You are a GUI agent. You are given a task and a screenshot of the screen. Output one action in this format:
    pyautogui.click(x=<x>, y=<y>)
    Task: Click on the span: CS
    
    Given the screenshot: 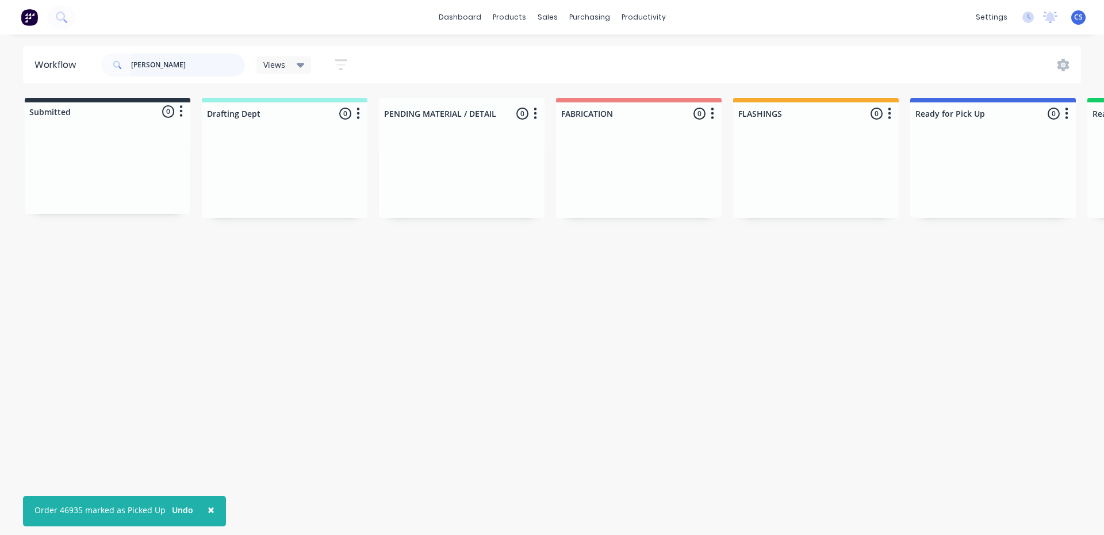 What is the action you would take?
    pyautogui.click(x=1078, y=17)
    